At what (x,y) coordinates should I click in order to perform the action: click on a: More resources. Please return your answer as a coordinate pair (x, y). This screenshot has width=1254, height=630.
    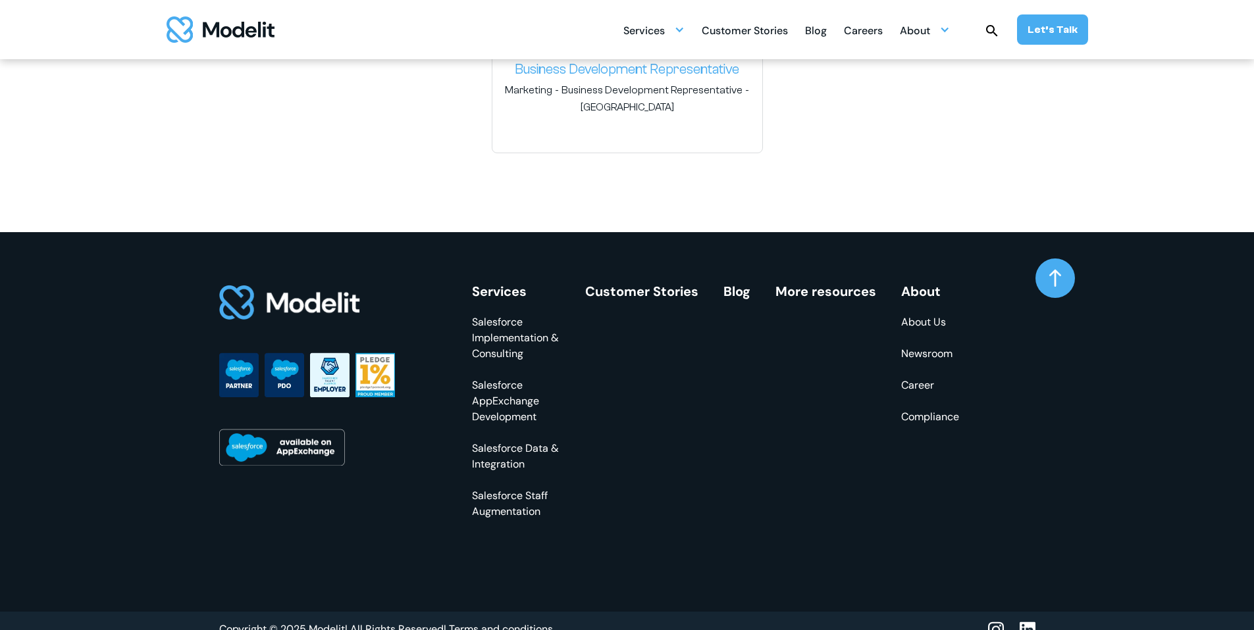
    Looking at the image, I should click on (825, 292).